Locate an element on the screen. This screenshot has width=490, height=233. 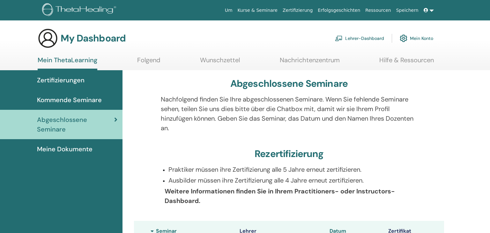
h3: My Dashboard is located at coordinates (93, 38).